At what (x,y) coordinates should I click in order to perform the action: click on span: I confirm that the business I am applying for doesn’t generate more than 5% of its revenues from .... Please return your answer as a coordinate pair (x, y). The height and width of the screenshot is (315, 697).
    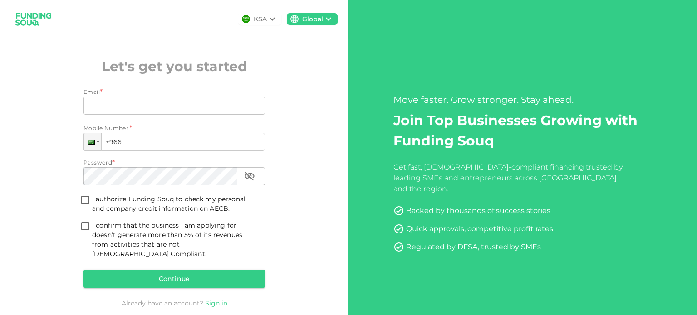
    Looking at the image, I should click on (175, 240).